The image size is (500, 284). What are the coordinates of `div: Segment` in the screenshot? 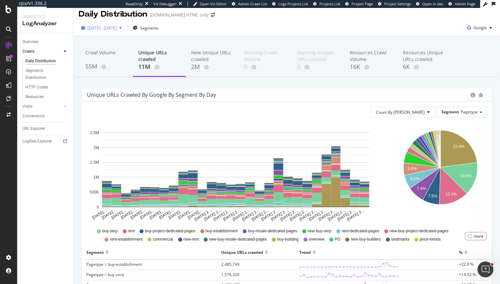 It's located at (95, 252).